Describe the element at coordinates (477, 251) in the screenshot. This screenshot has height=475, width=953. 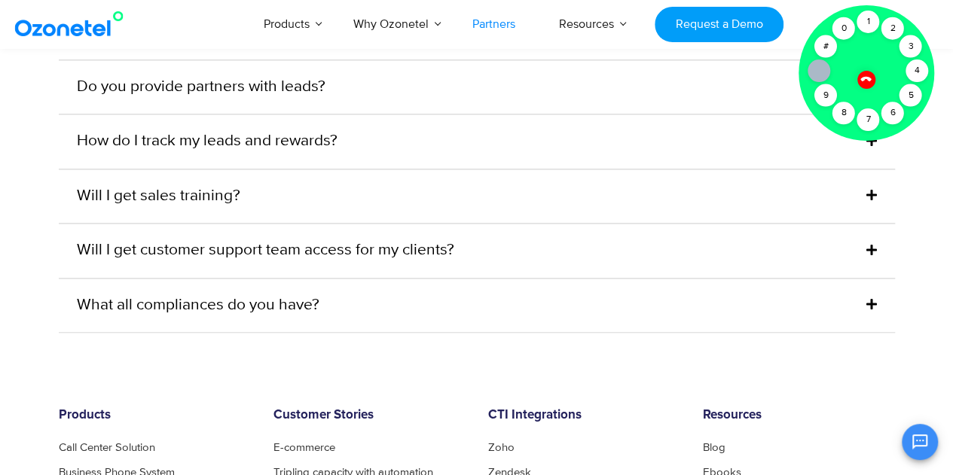
I see `div: Will I get customer support team access for my clients?` at that location.